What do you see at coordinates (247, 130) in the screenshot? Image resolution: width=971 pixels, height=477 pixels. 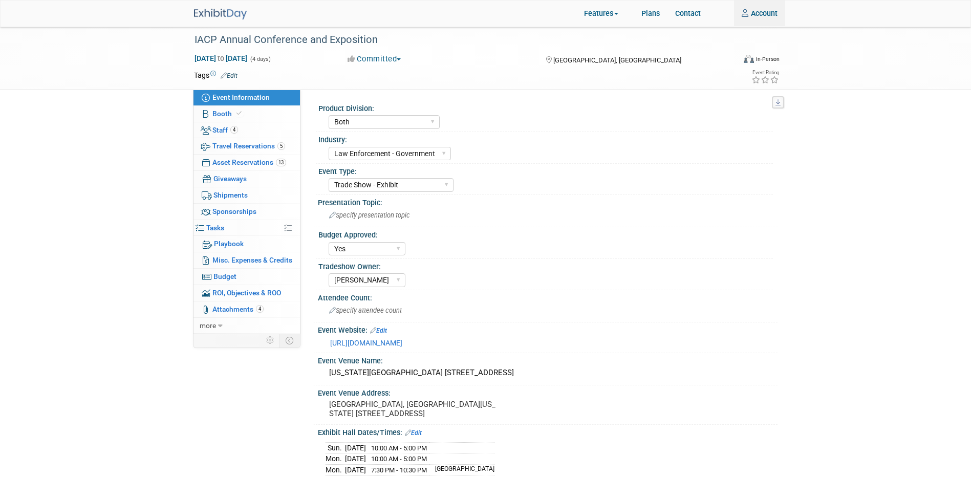 I see `a: Staff4` at bounding box center [247, 130].